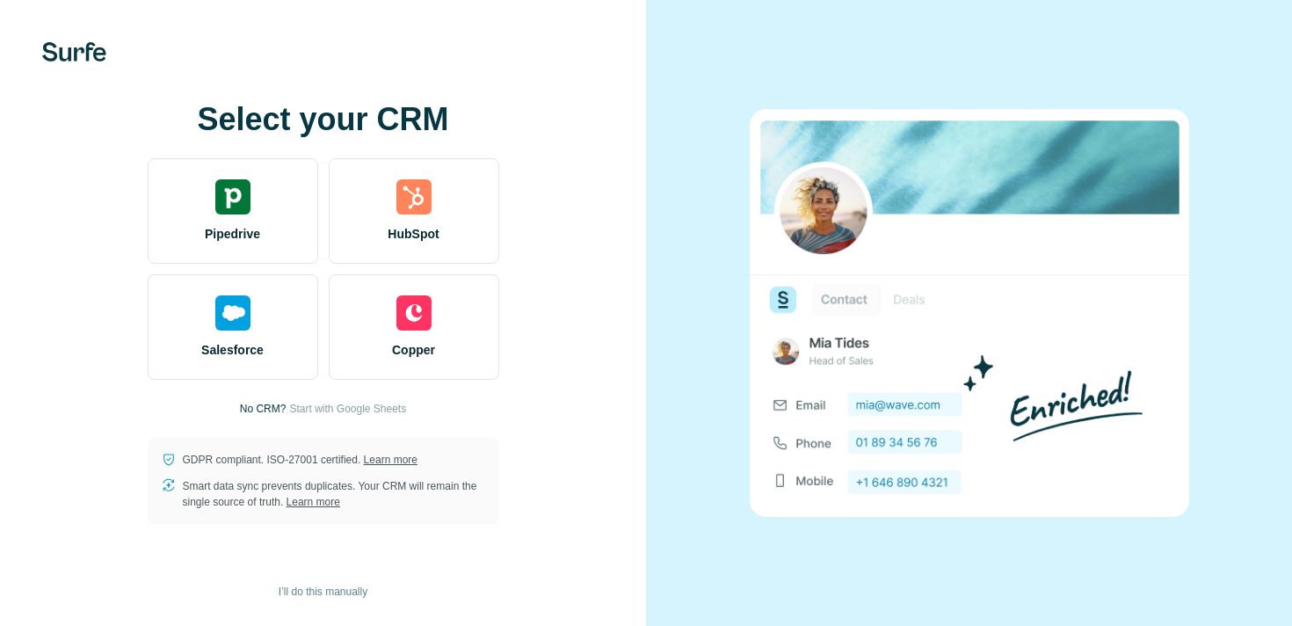 Image resolution: width=1292 pixels, height=626 pixels. What do you see at coordinates (74, 52) in the screenshot?
I see `img: Surfe's logo` at bounding box center [74, 52].